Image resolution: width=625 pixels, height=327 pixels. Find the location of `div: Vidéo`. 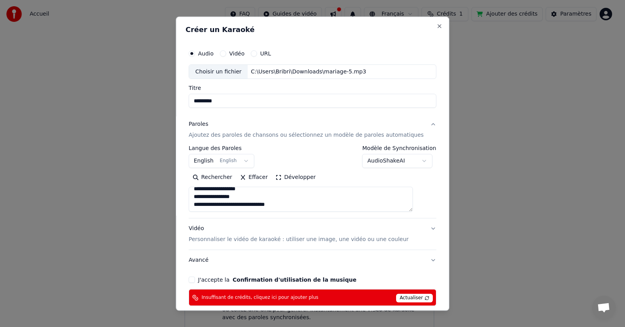

div: Vidéo is located at coordinates (298, 234).